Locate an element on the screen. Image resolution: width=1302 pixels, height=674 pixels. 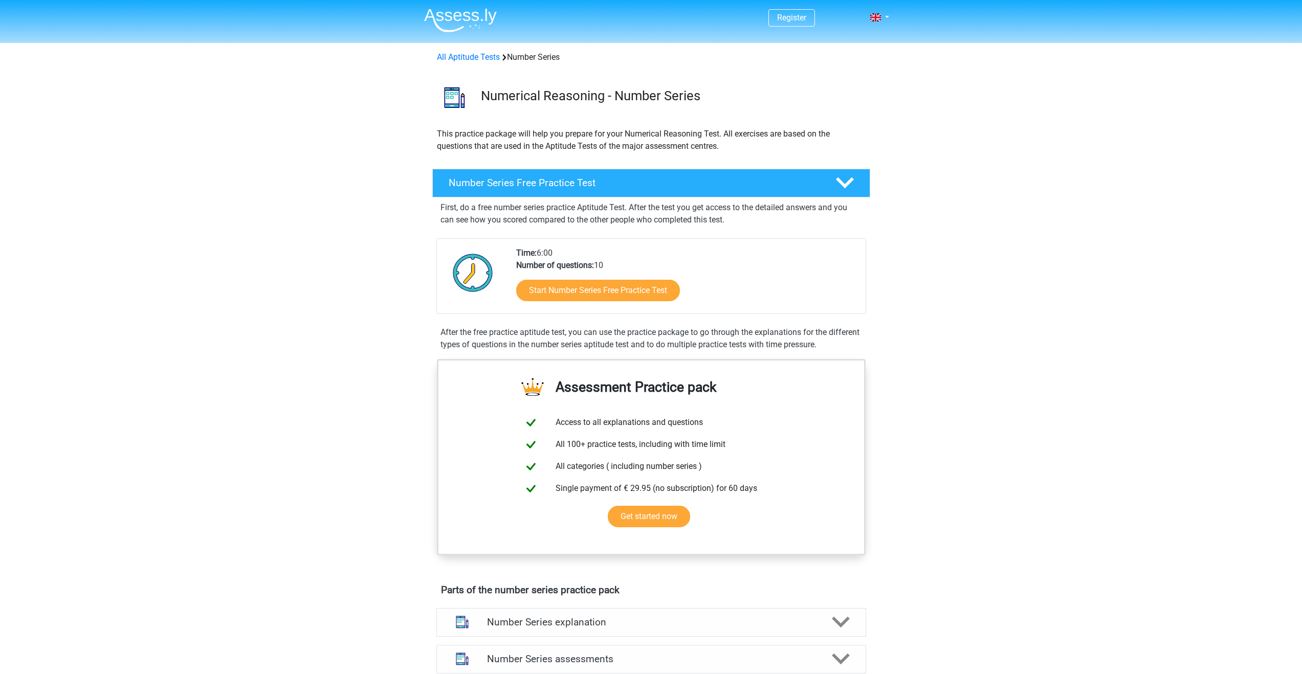
img: Clock is located at coordinates (473, 273).